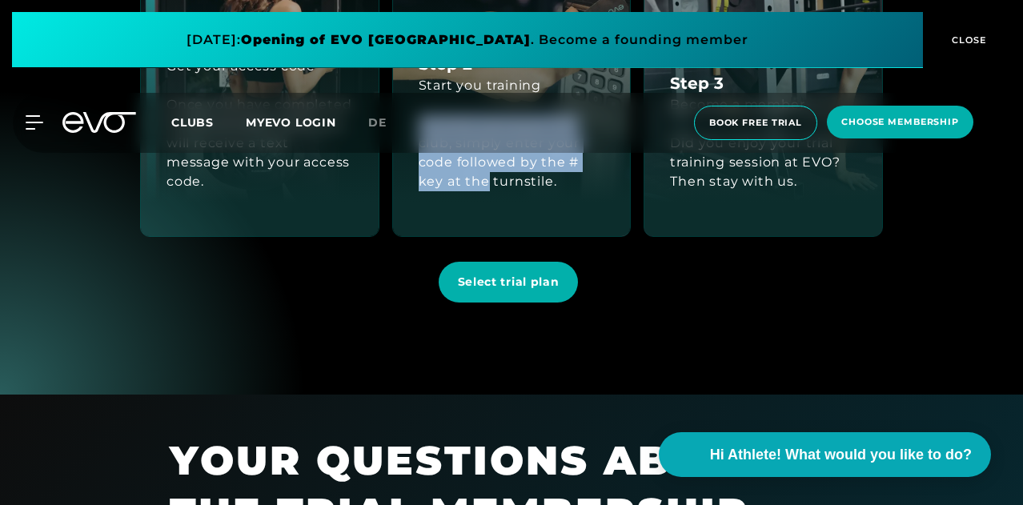  What do you see at coordinates (291, 122) in the screenshot?
I see `a: MYEVO LOGIN` at bounding box center [291, 122].